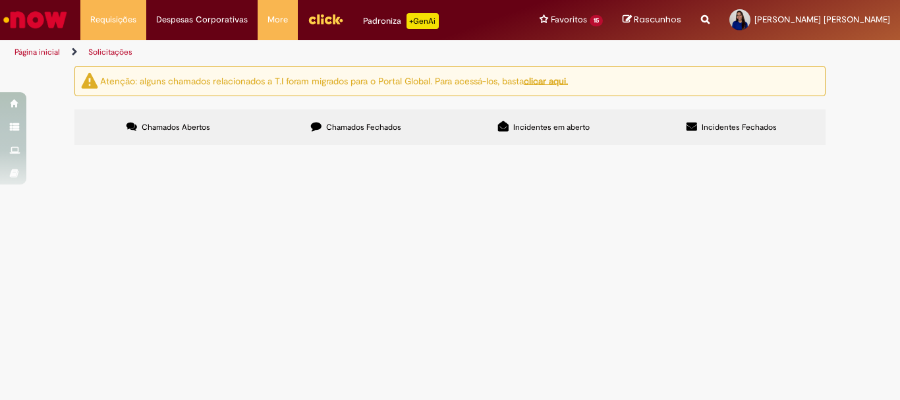  What do you see at coordinates (401, 21) in the screenshot?
I see `div: Padroniza` at bounding box center [401, 21].